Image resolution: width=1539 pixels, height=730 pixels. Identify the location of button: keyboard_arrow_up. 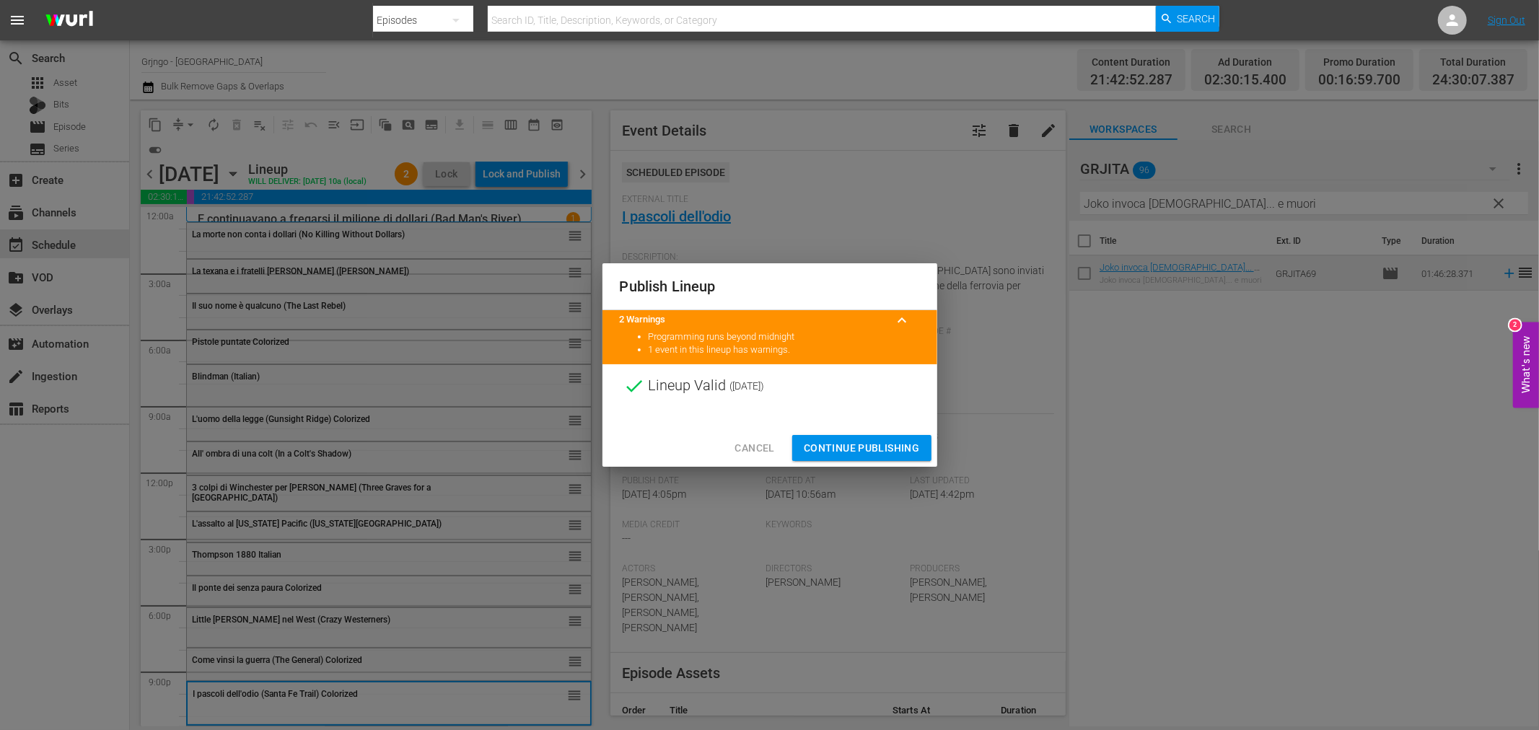
(902, 320).